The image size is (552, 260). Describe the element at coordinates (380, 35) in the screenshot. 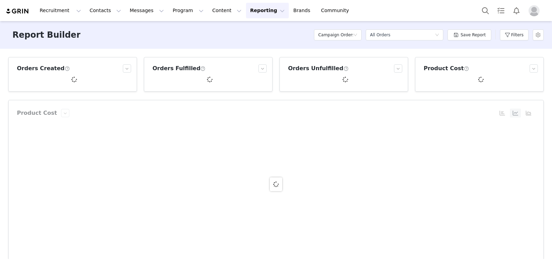

I see `div: All Orders` at that location.